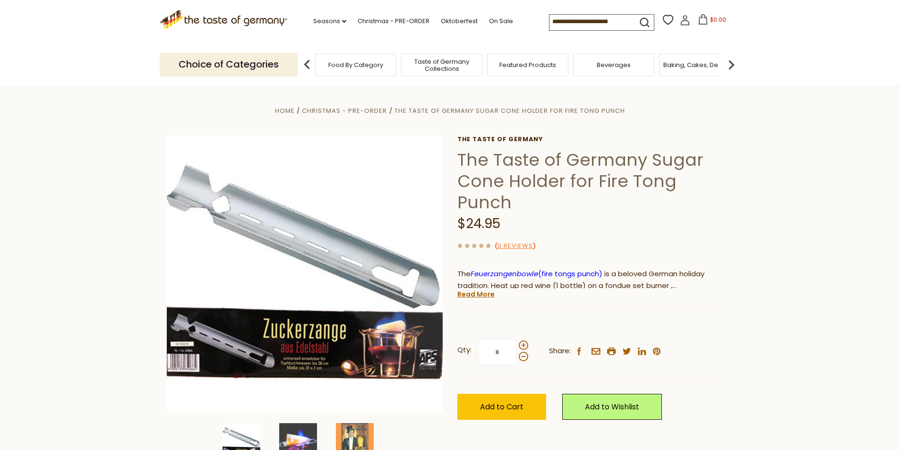  What do you see at coordinates (502, 407) in the screenshot?
I see `span: Add to Cart` at bounding box center [502, 407].